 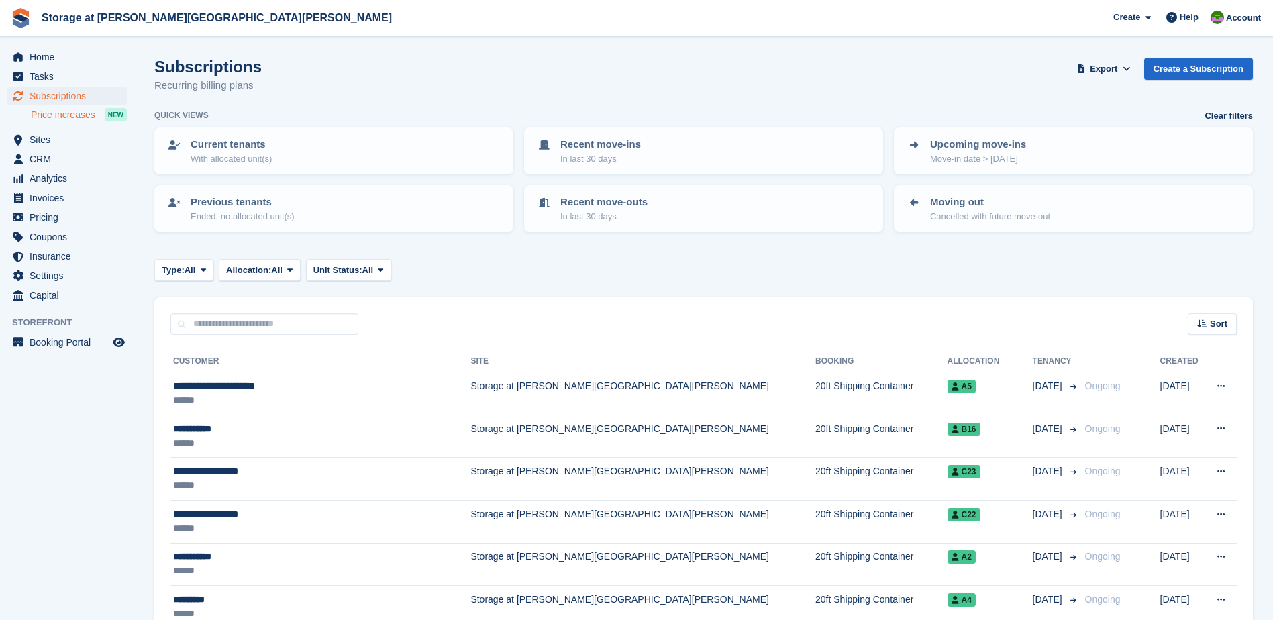 I want to click on th: Site, so click(x=643, y=362).